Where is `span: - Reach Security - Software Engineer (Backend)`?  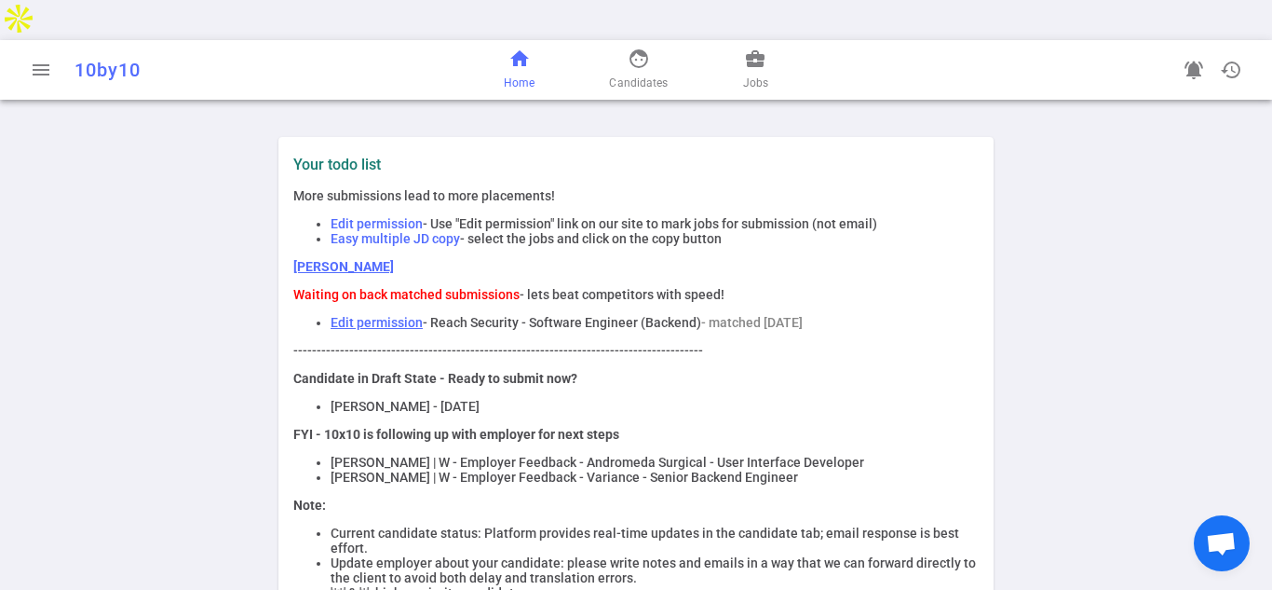
span: - Reach Security - Software Engineer (Backend) is located at coordinates (562, 322).